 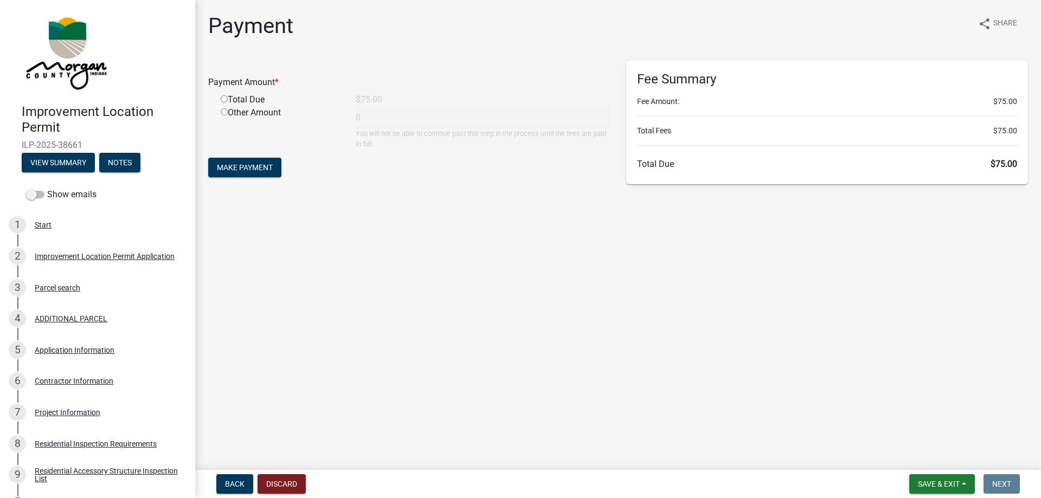 What do you see at coordinates (281, 484) in the screenshot?
I see `button: Discard` at bounding box center [281, 484].